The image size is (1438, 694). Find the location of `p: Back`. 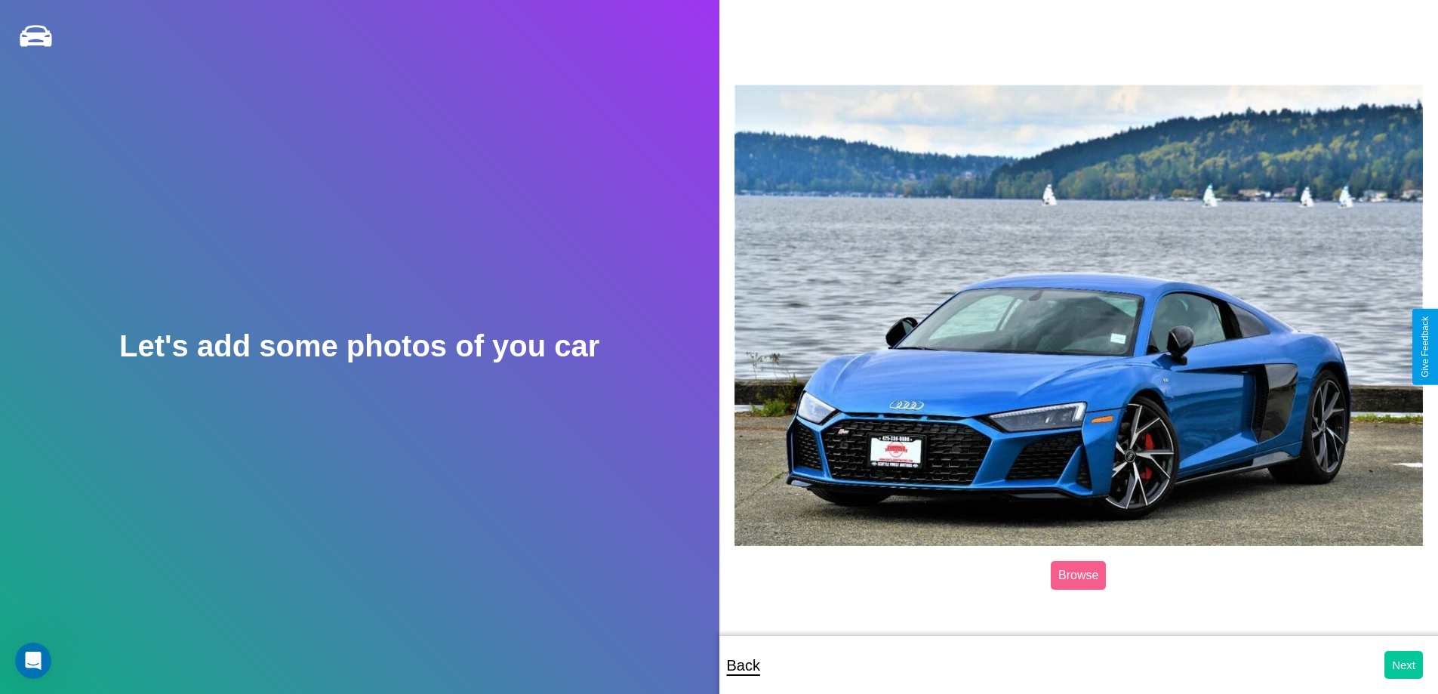

p: Back is located at coordinates (744, 665).